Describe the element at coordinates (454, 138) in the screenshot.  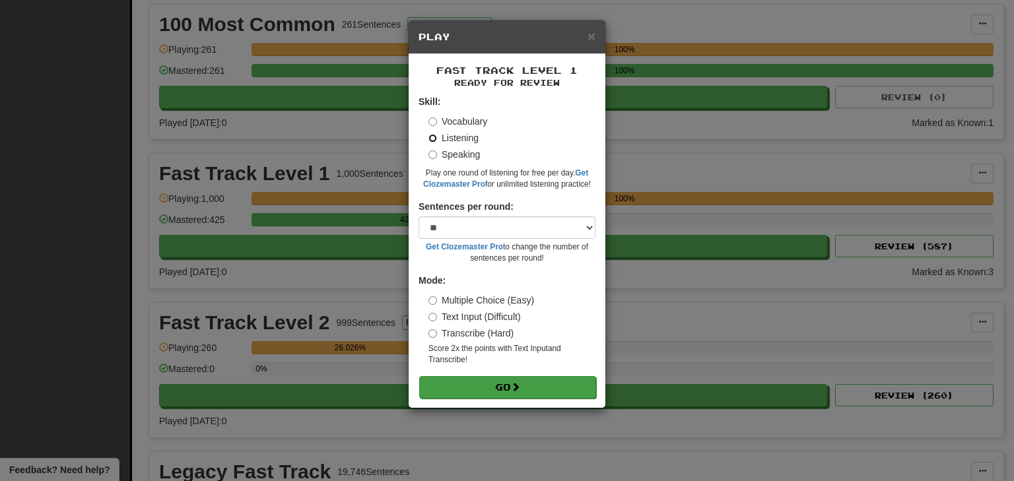
I see `label: Listening` at that location.